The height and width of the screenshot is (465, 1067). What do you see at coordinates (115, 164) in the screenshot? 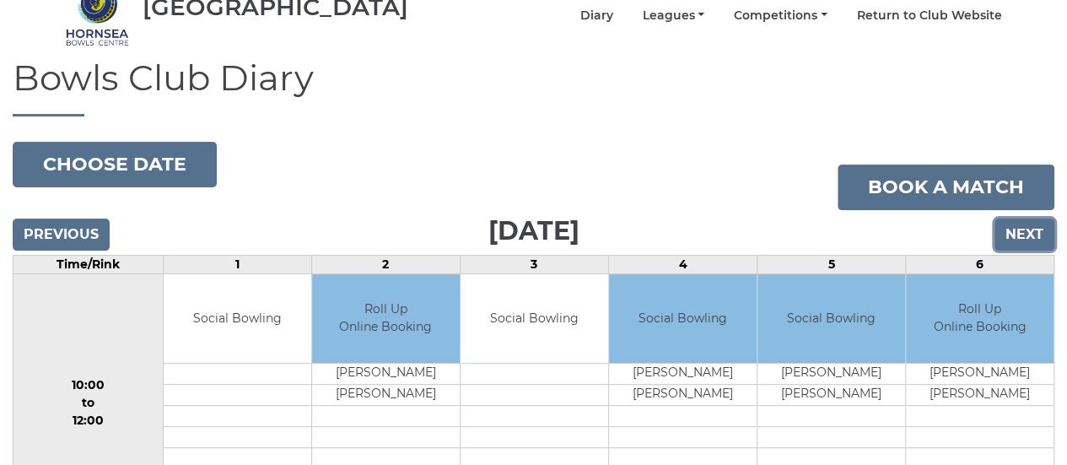
I see `button: Choose date` at bounding box center [115, 164].